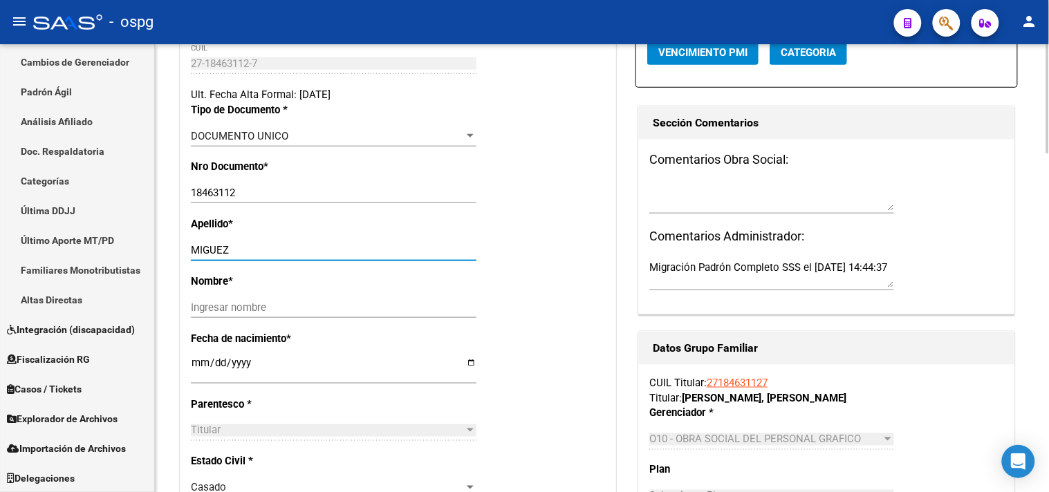 This screenshot has width=1049, height=492. What do you see at coordinates (71, 330) in the screenshot?
I see `span: Integración (discapacidad)` at bounding box center [71, 330].